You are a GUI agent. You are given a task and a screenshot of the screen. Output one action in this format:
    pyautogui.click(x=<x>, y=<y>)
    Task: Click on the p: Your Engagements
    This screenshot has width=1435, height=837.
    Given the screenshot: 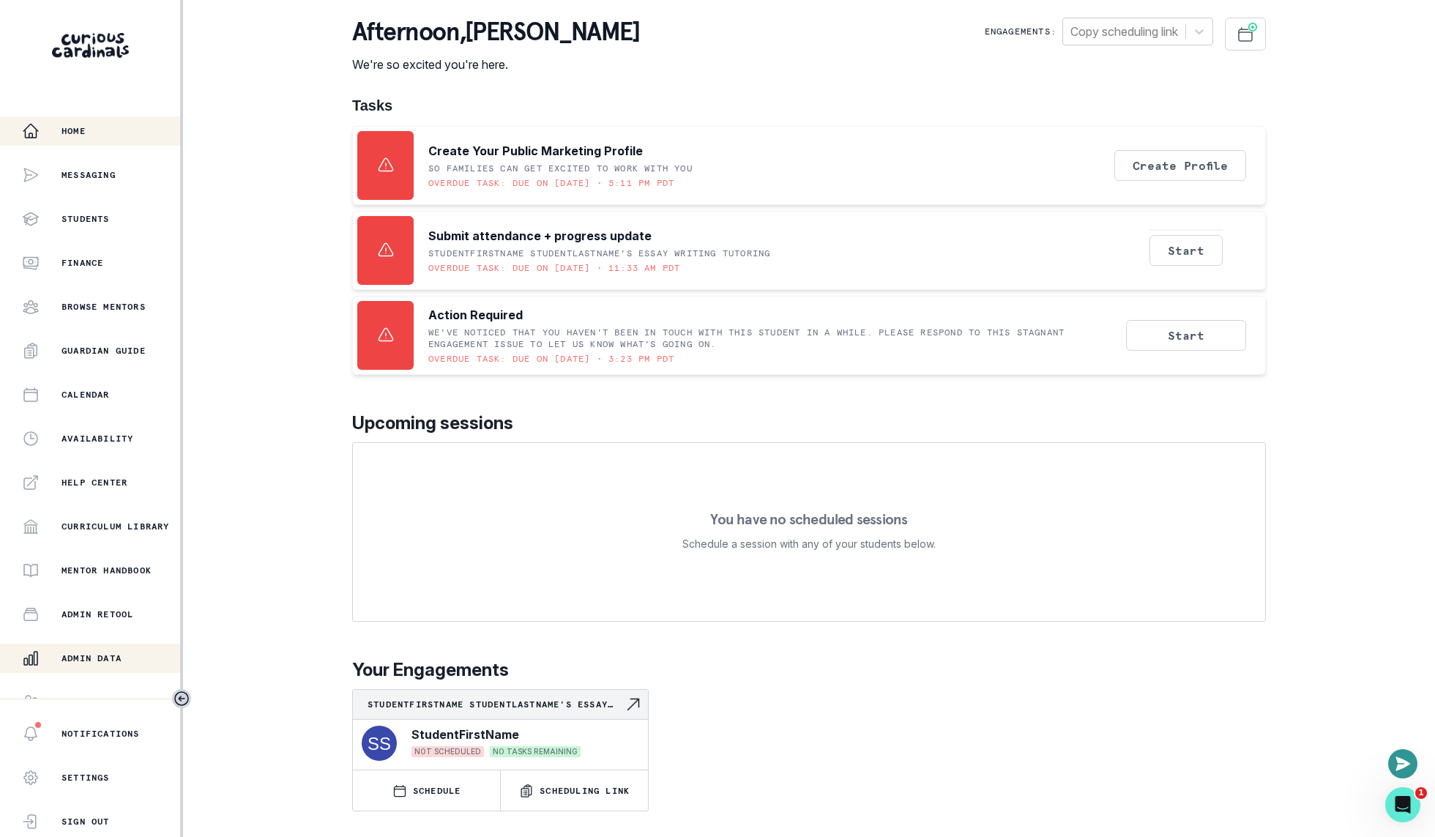 What is the action you would take?
    pyautogui.click(x=809, y=670)
    